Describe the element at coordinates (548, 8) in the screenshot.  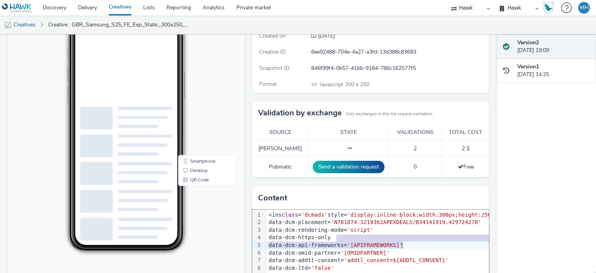
I see `img: Hawk Academy` at that location.